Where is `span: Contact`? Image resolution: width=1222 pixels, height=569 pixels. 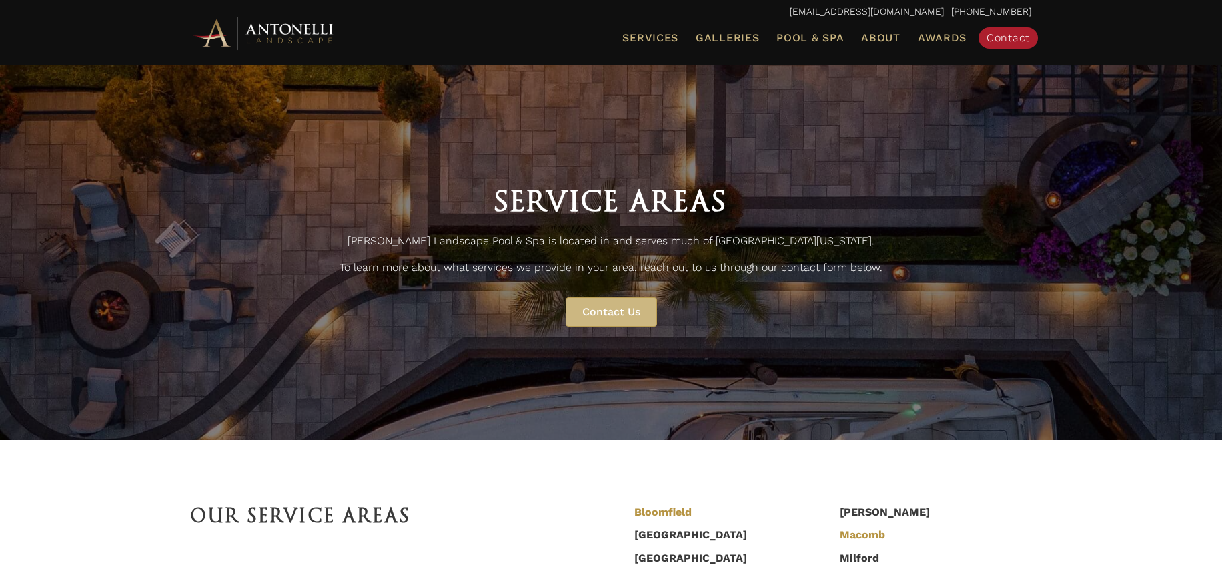
span: Contact is located at coordinates (1008, 37).